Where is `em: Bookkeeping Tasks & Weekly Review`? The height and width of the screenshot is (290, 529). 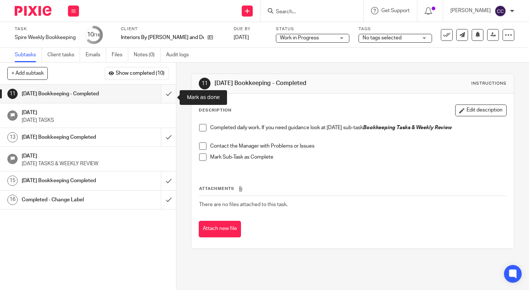
em: Bookkeeping Tasks & Weekly Review is located at coordinates (408, 128).